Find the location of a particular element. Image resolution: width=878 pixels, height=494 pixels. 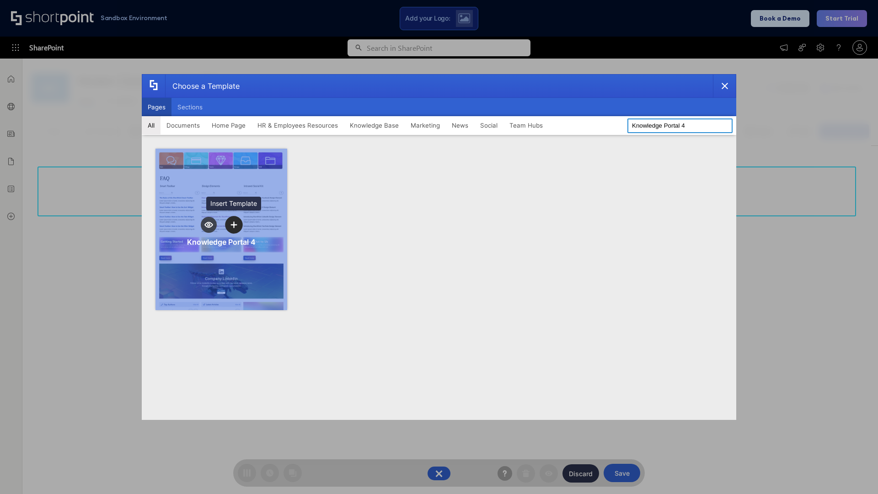

button: Home Page is located at coordinates (229, 125).